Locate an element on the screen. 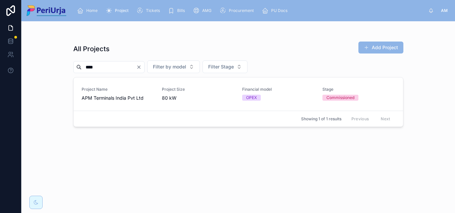 The image size is (455, 213). a: Bills is located at coordinates (177, 11).